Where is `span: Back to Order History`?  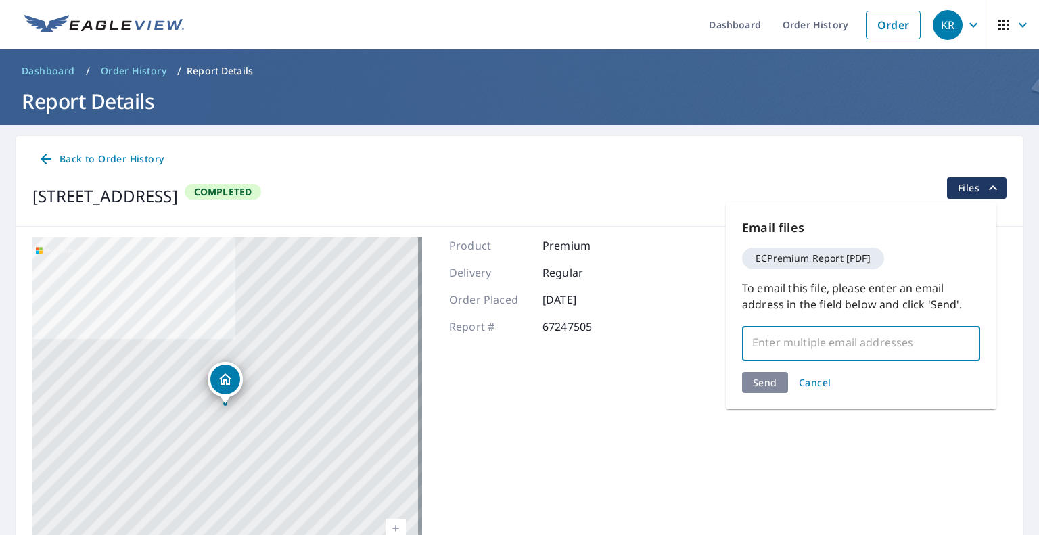
span: Back to Order History is located at coordinates (101, 159).